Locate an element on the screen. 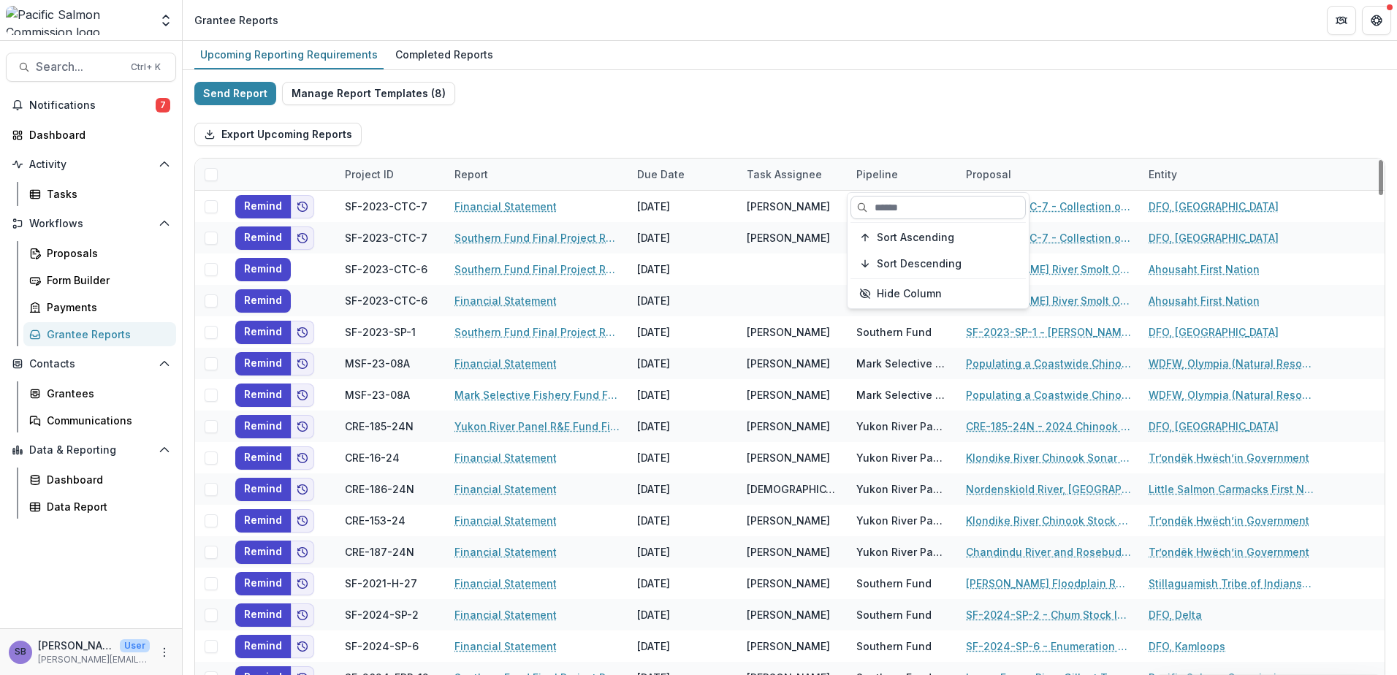  button: More is located at coordinates (164, 652).